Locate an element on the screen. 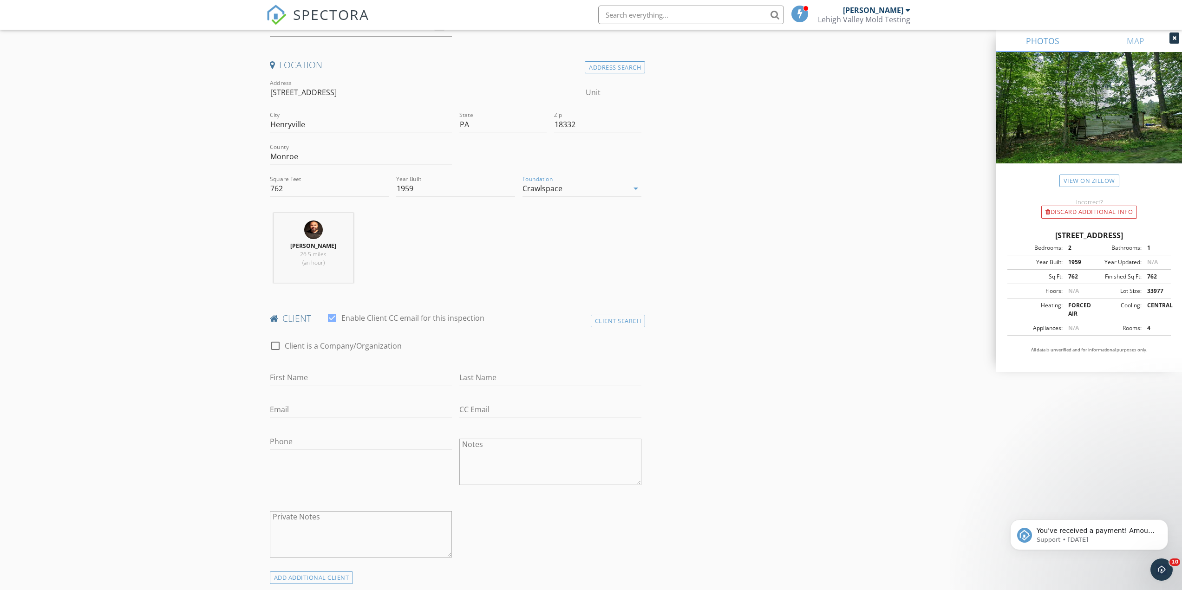  a: MAP is located at coordinates (1136, 41).